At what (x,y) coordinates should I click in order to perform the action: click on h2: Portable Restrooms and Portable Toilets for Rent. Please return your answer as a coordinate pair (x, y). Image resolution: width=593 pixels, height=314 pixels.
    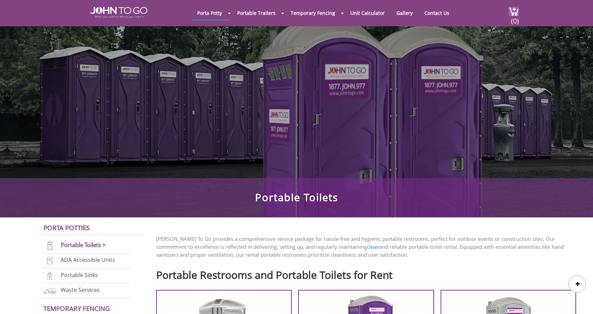
    Looking at the image, I should click on (369, 273).